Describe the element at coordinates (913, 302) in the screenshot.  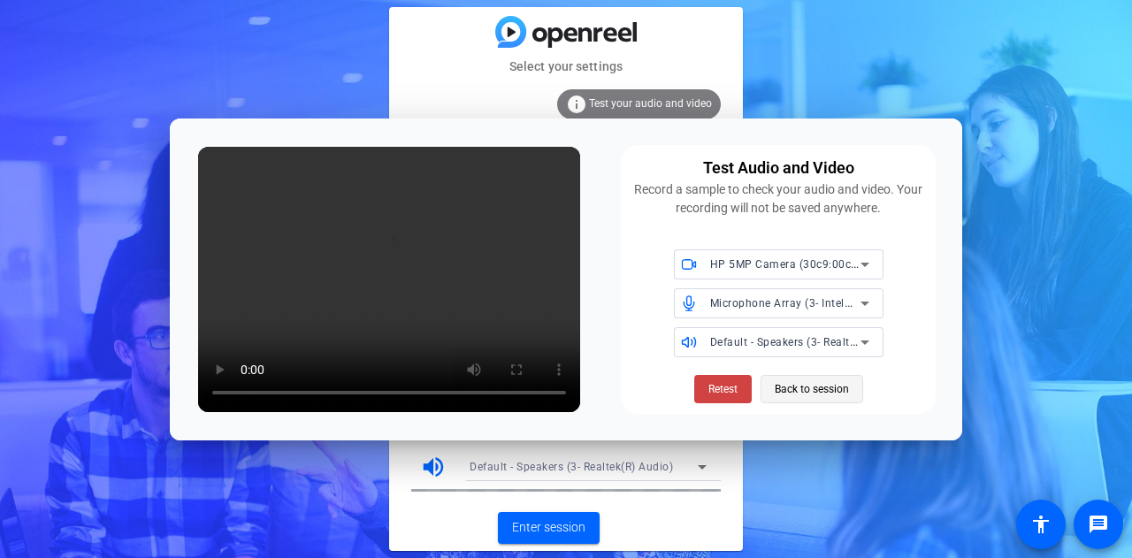
I see `span: Microphone Array (3- Intel® Smart Sound Technology for Digital Microphones)` at that location.